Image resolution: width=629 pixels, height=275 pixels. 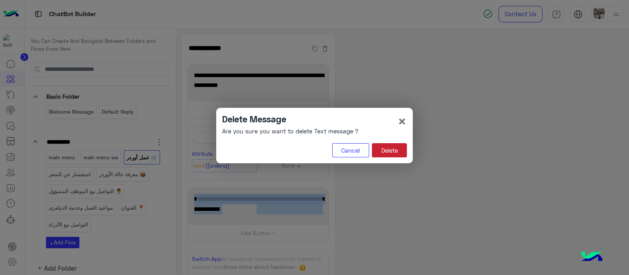 I want to click on h6: Are you sure you want to delete Text message ?, so click(x=290, y=131).